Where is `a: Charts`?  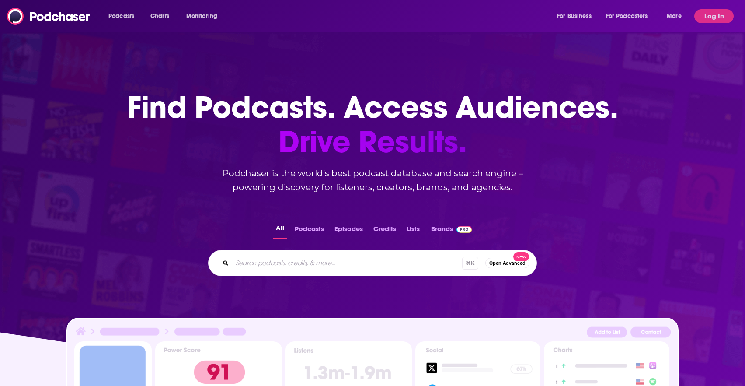 a: Charts is located at coordinates (160, 16).